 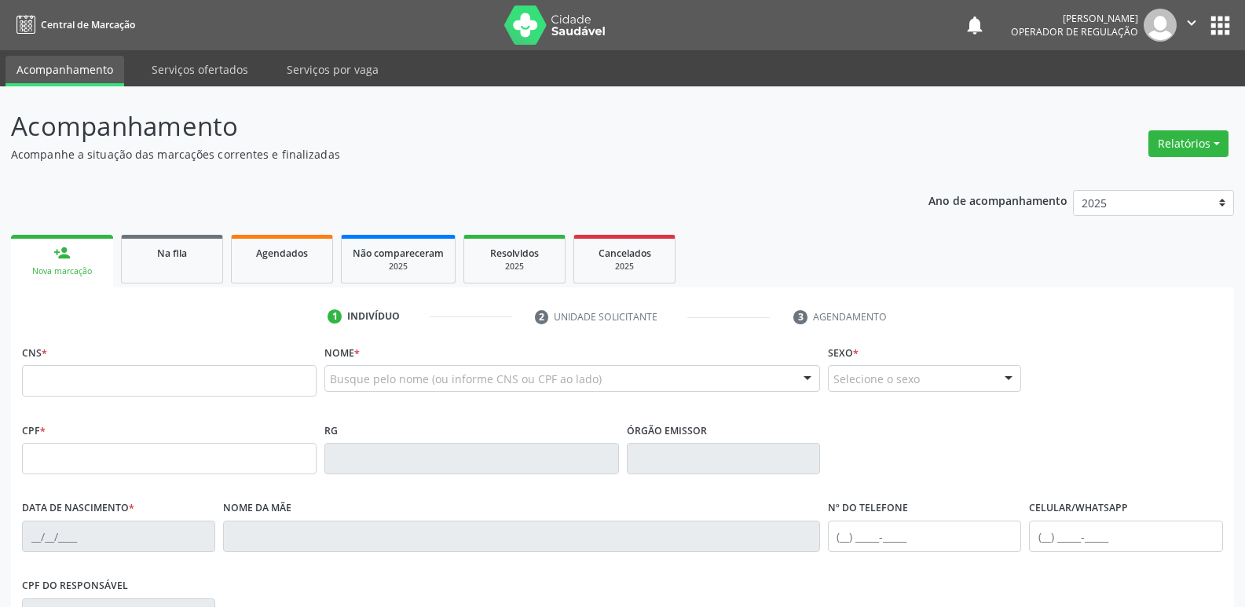 What do you see at coordinates (199, 69) in the screenshot?
I see `a: Serviços ofertados` at bounding box center [199, 69].